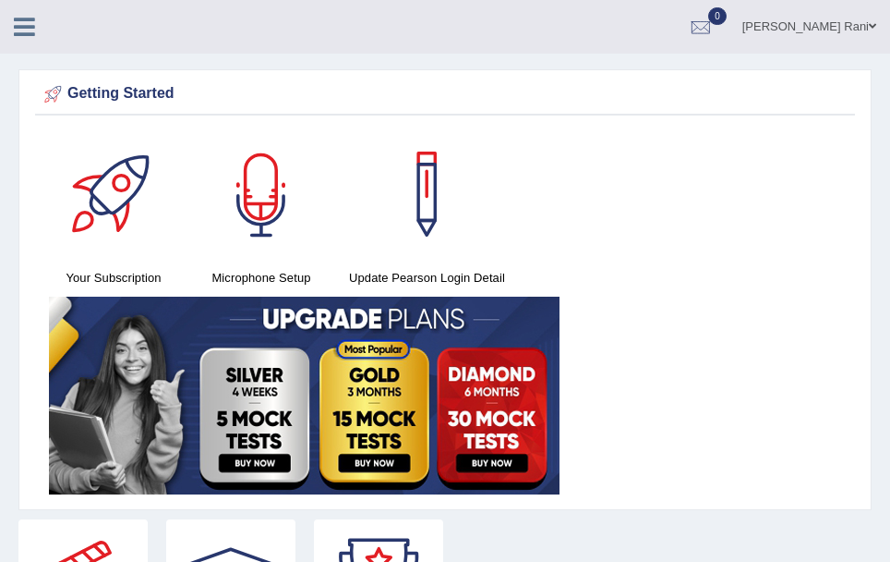  I want to click on div: Getting Started, so click(445, 94).